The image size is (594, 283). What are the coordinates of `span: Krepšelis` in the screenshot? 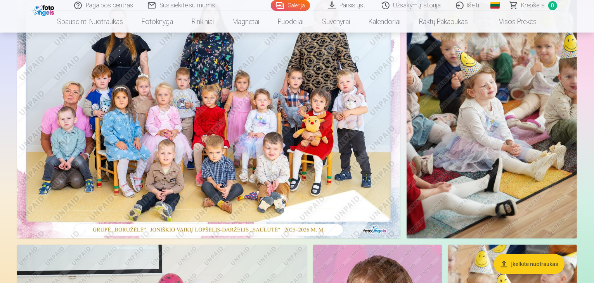 It's located at (533, 5).